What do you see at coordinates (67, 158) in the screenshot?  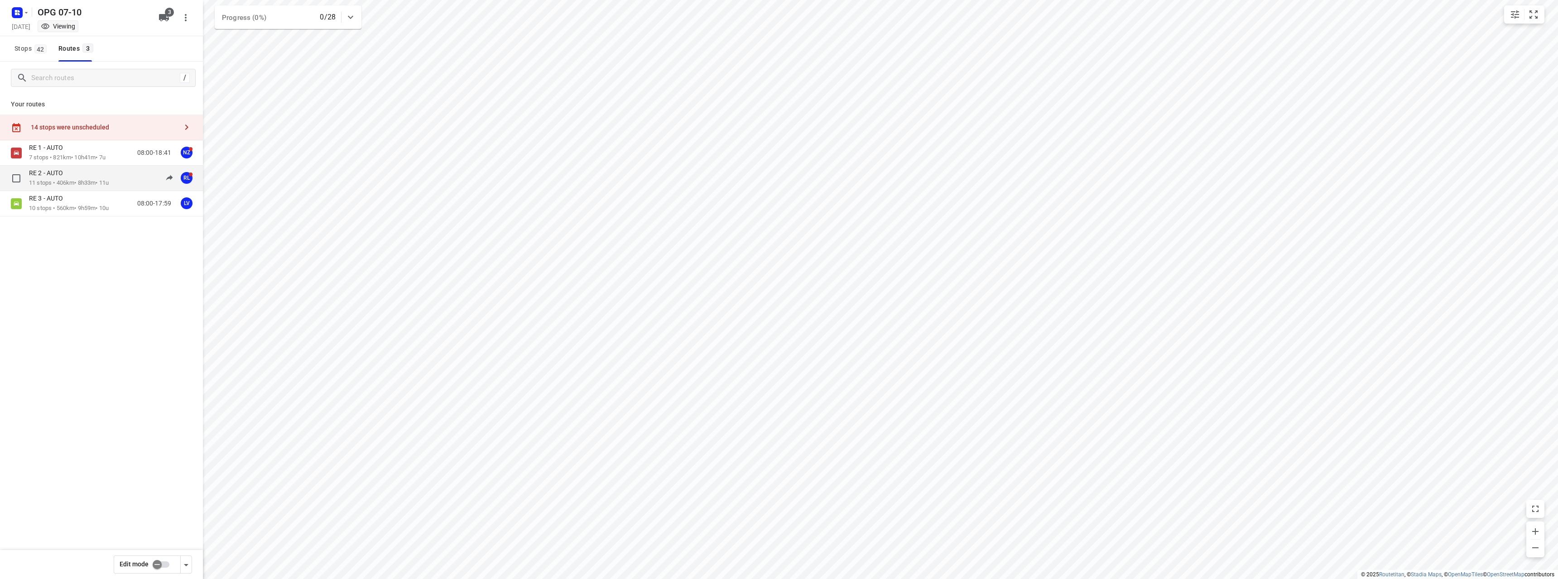 I see `p: 7 stops • 821km • 10h41m • 7u` at bounding box center [67, 158].